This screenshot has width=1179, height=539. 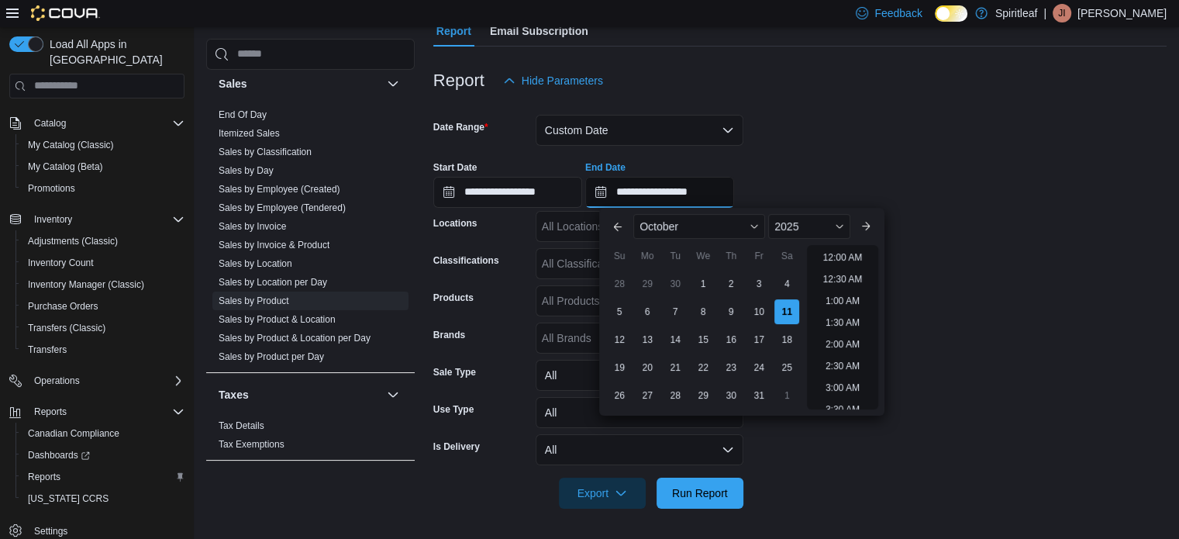 What do you see at coordinates (246, 171) in the screenshot?
I see `span: Sales by Day` at bounding box center [246, 171].